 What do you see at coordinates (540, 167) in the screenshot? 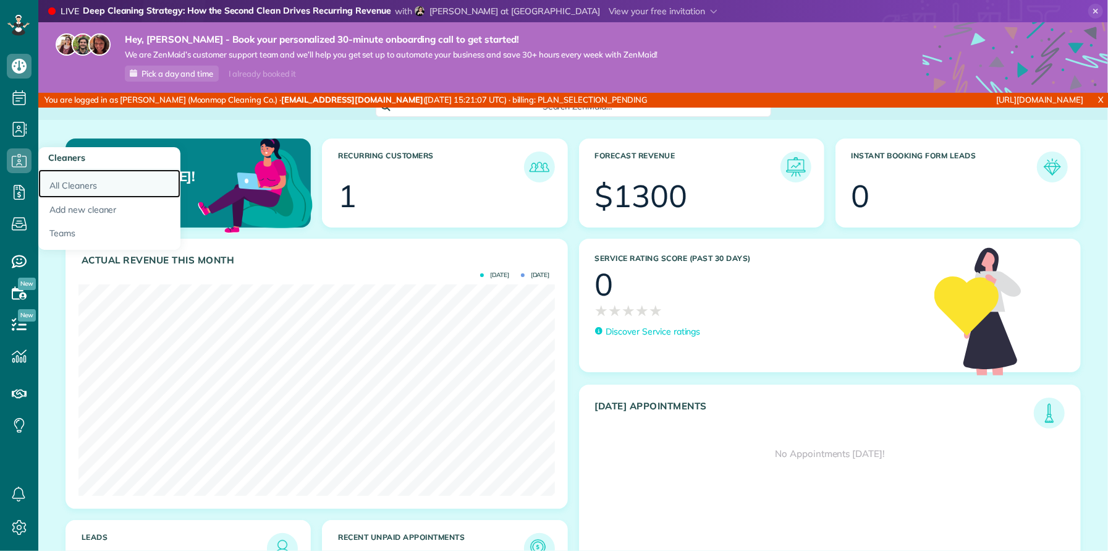
I see `img: icon_recurring_customers-cf858462ba22bcd05b5a5880d41d6543d210077de5bb9ebc9590e49fd87d84ed.png` at bounding box center [540, 167].